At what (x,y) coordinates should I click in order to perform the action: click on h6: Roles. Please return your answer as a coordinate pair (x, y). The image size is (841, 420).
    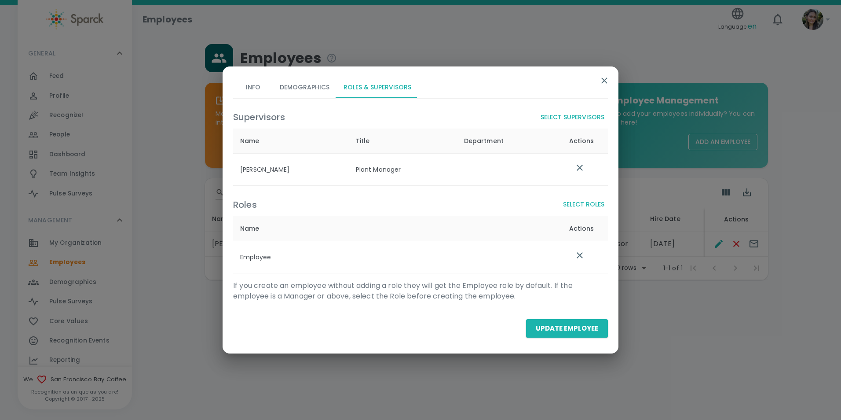
    Looking at the image, I should click on (245, 205).